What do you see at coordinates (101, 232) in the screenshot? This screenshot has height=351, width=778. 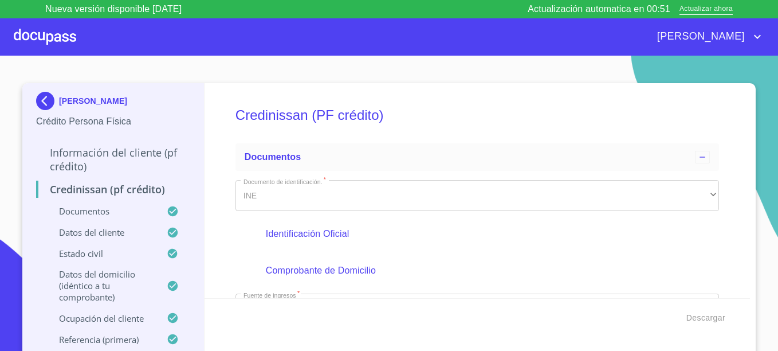 I see `p: Datos del cliente` at bounding box center [101, 232].